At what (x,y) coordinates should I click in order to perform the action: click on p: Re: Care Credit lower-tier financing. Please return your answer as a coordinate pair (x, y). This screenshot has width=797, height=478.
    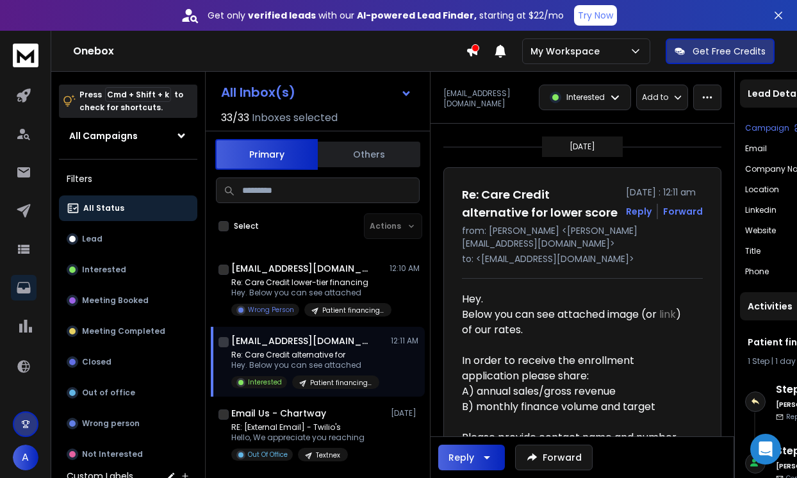
    Looking at the image, I should click on (308, 283).